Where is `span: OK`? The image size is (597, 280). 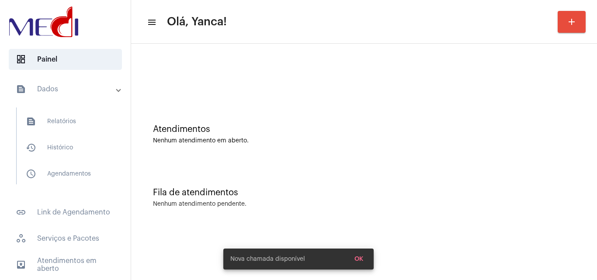 span: OK is located at coordinates (359, 259).